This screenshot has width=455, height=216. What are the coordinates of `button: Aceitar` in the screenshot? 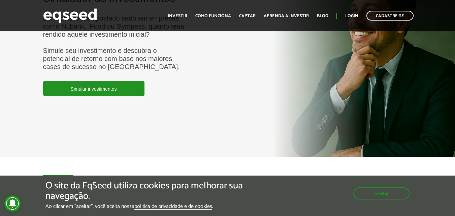 It's located at (381, 193).